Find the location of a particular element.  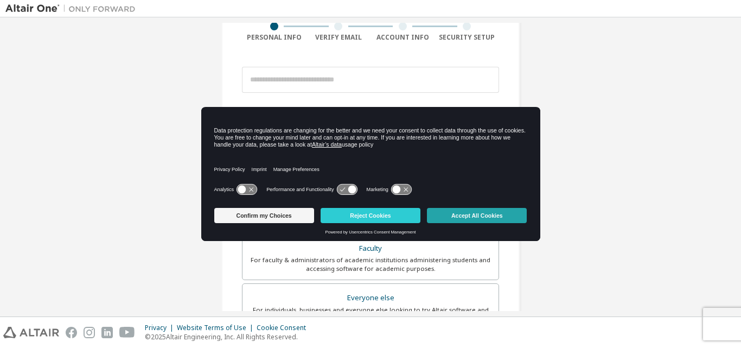

img: instagram.svg is located at coordinates (89, 332).